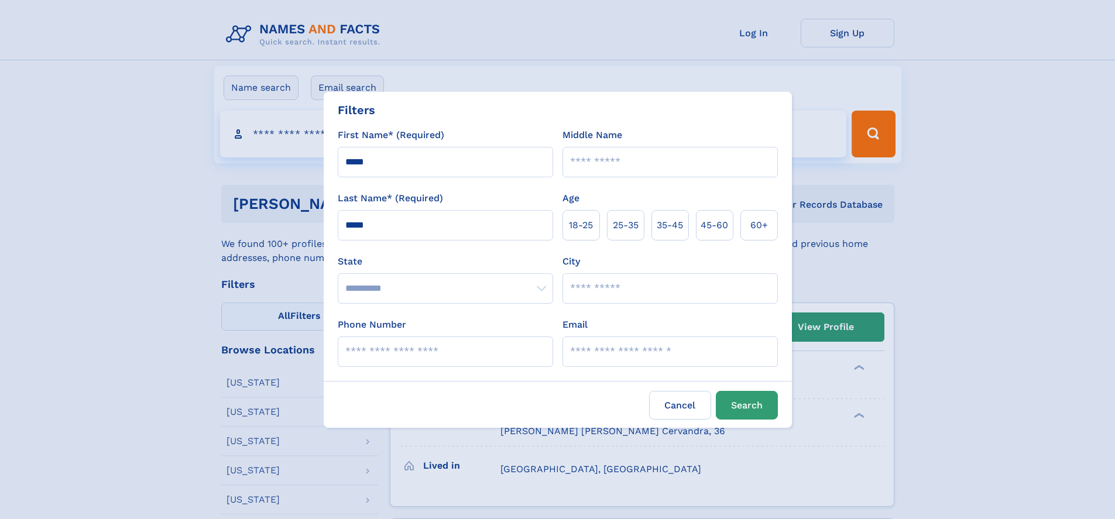 The width and height of the screenshot is (1115, 519). Describe the element at coordinates (626, 225) in the screenshot. I see `span: 25‑35` at that location.